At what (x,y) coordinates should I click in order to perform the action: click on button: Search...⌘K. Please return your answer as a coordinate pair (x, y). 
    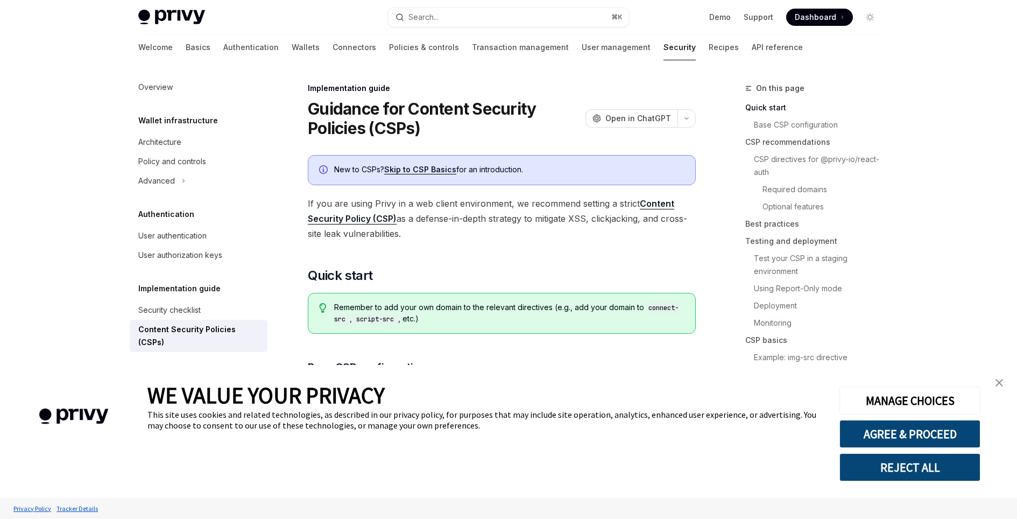
    Looking at the image, I should click on (509, 17).